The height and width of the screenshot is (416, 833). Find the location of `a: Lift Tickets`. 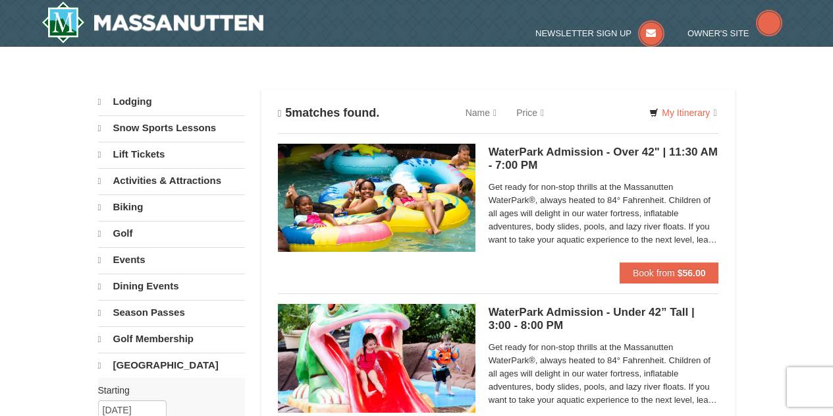

a: Lift Tickets is located at coordinates (171, 154).